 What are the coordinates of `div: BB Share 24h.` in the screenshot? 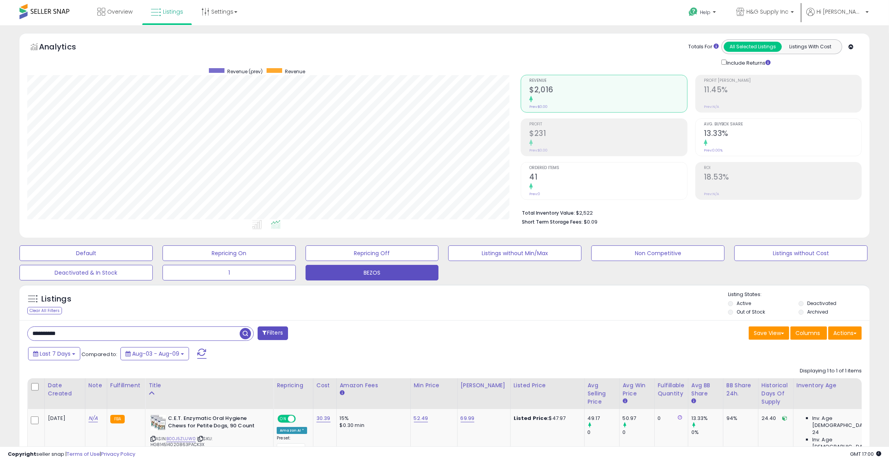 It's located at (740, 390).